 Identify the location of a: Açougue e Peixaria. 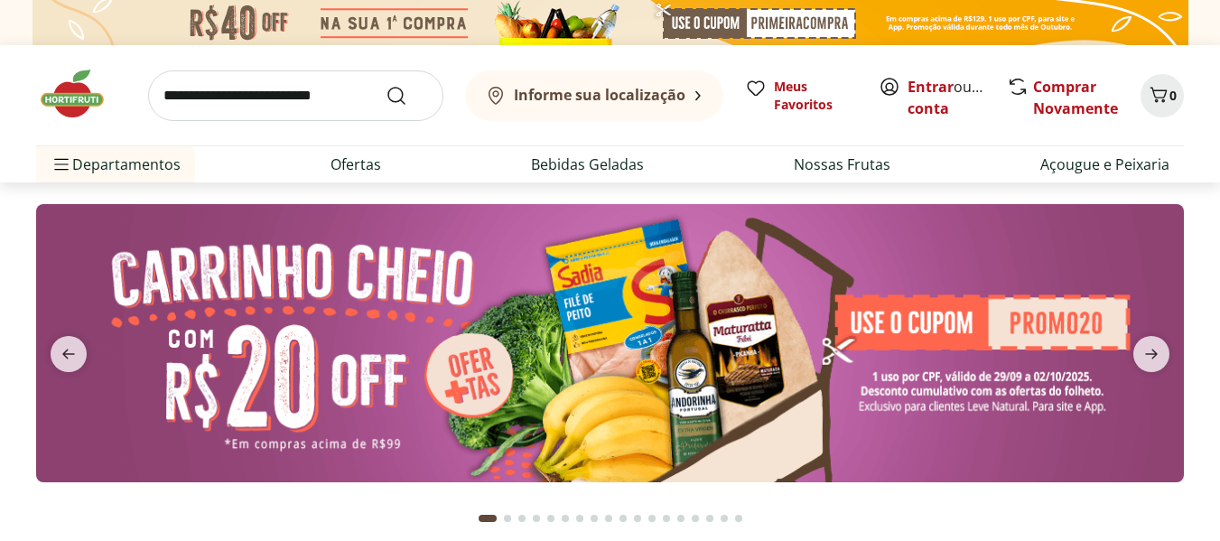
(1105, 164).